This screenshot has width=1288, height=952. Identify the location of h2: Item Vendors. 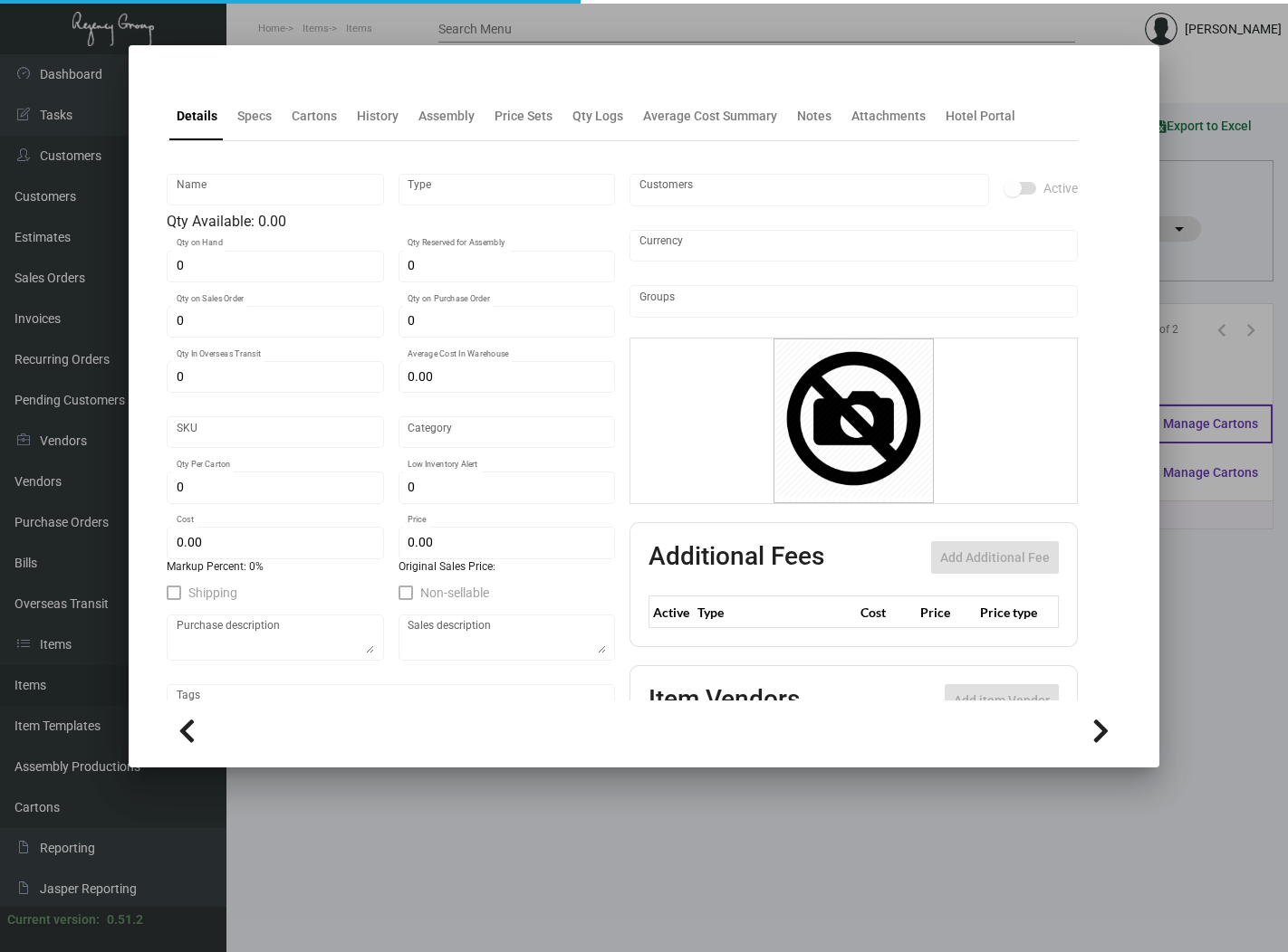
(724, 701).